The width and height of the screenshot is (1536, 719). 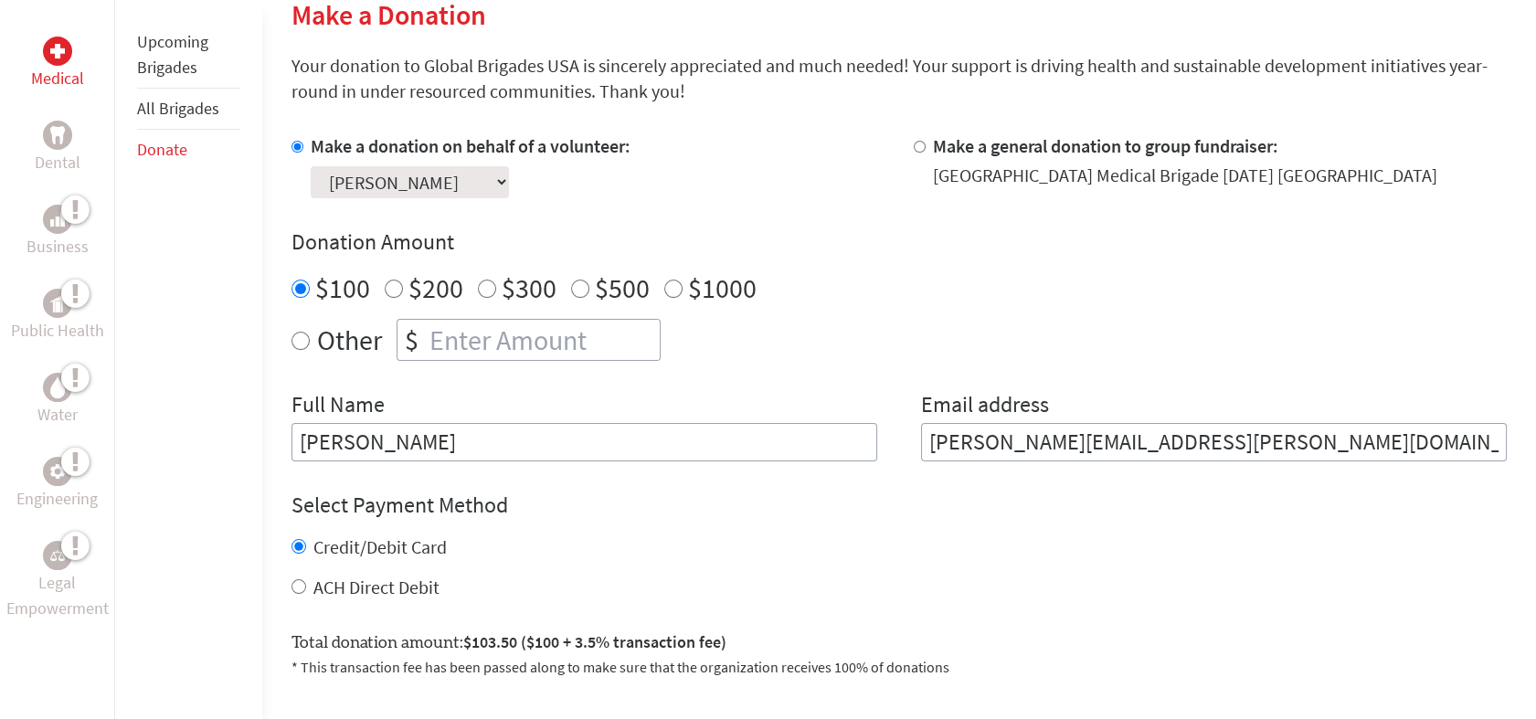 I want to click on div: Engineering, so click(x=58, y=472).